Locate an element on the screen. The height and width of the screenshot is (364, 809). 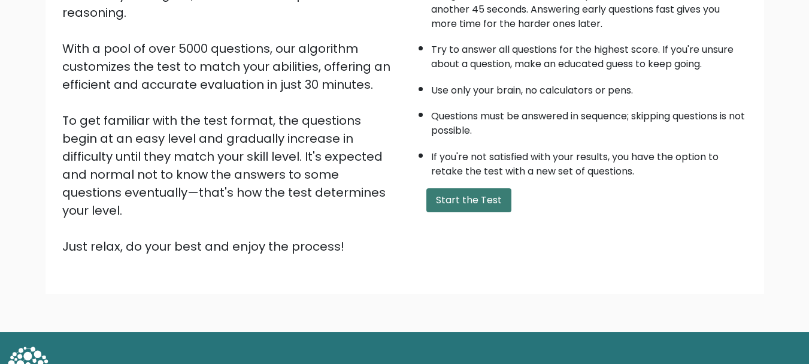
li: Use only your brain, no calculators or pens. is located at coordinates (589, 87).